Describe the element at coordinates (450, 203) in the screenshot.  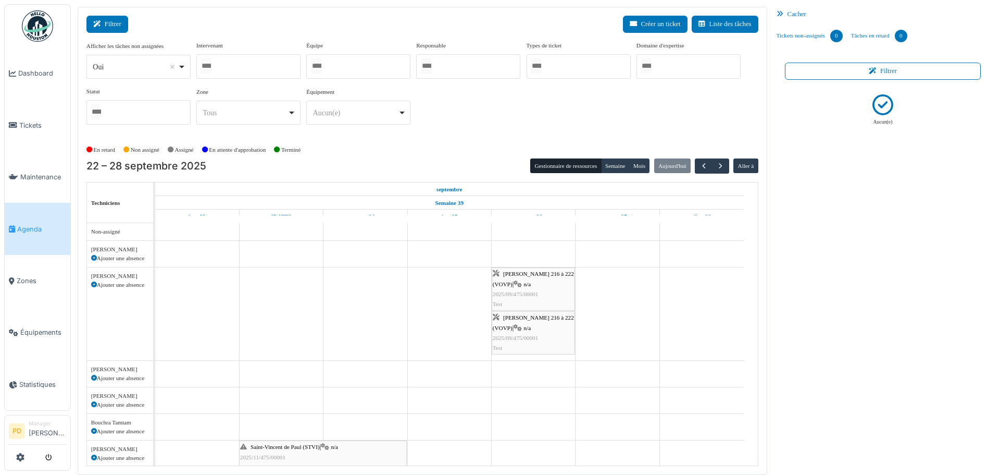
I see `a: Semaine 39` at that location.